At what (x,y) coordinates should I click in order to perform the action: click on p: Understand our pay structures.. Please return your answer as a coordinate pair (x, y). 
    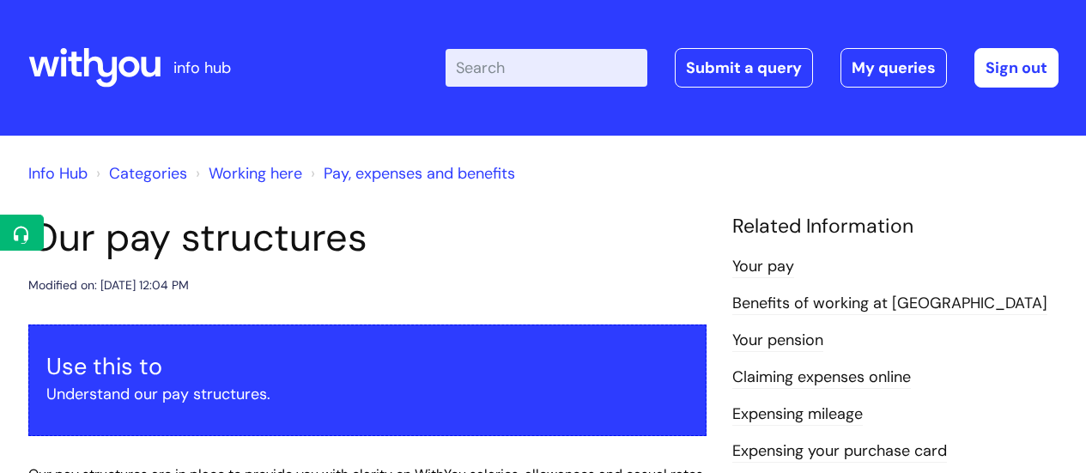
    Looking at the image, I should click on (368, 394).